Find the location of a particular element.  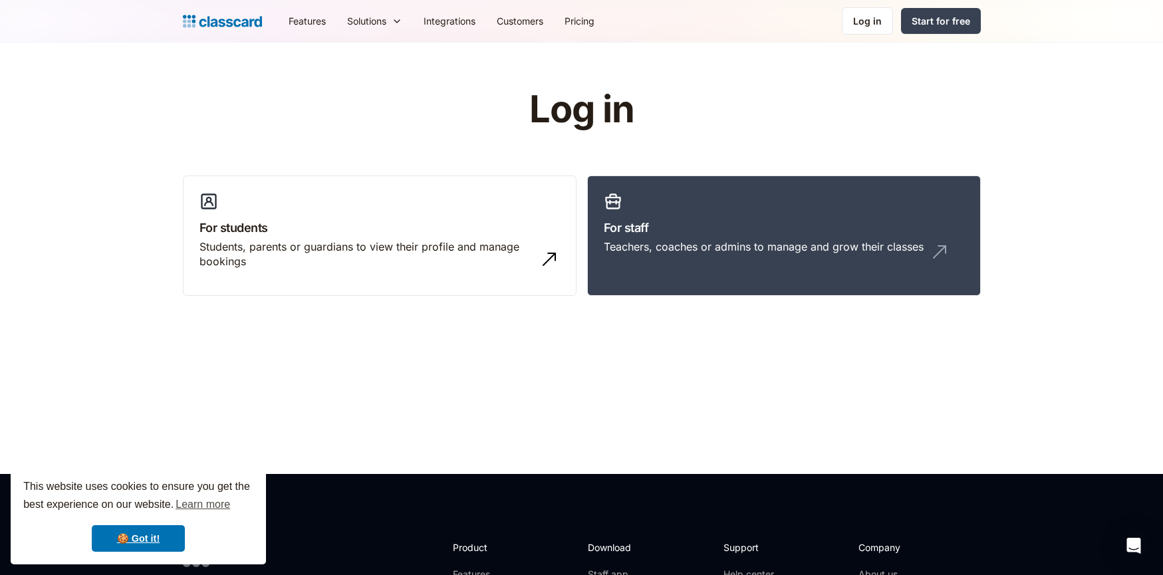

div: Students, parents or guardians to view their profile and manage bookings is located at coordinates (366, 254).